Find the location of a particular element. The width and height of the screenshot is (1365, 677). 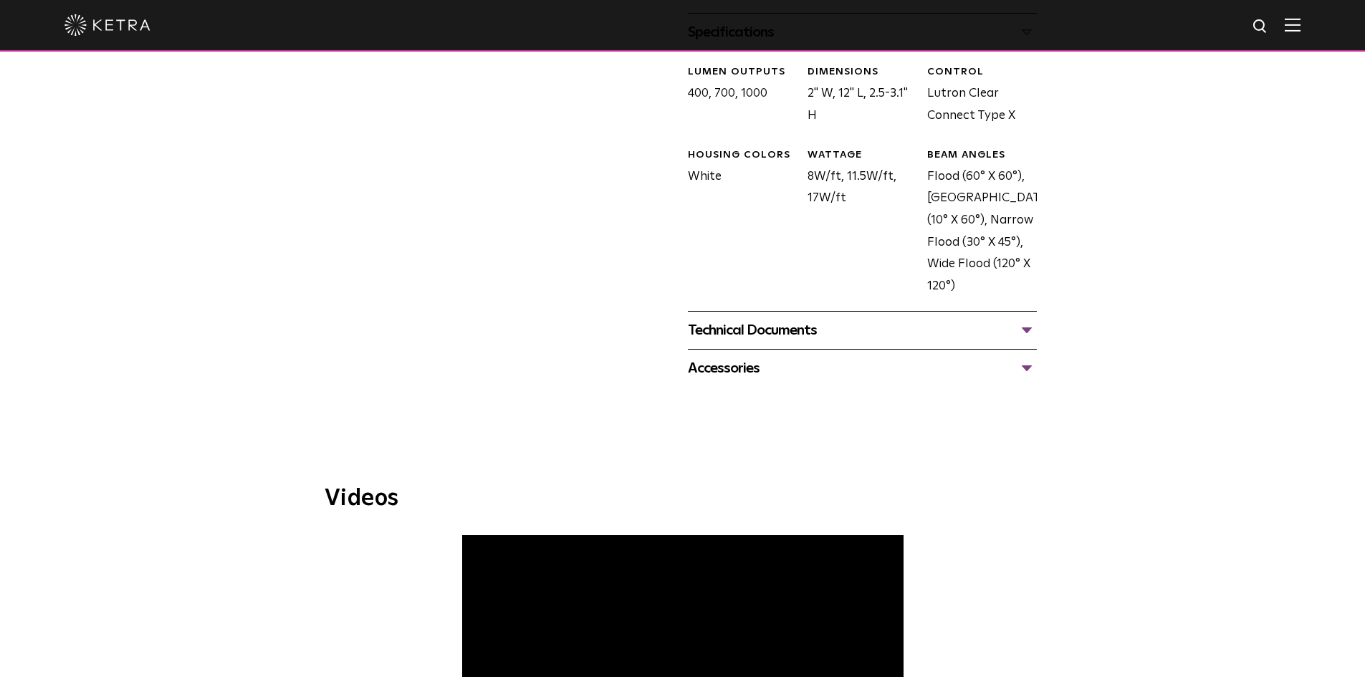

div: White is located at coordinates (737, 223).